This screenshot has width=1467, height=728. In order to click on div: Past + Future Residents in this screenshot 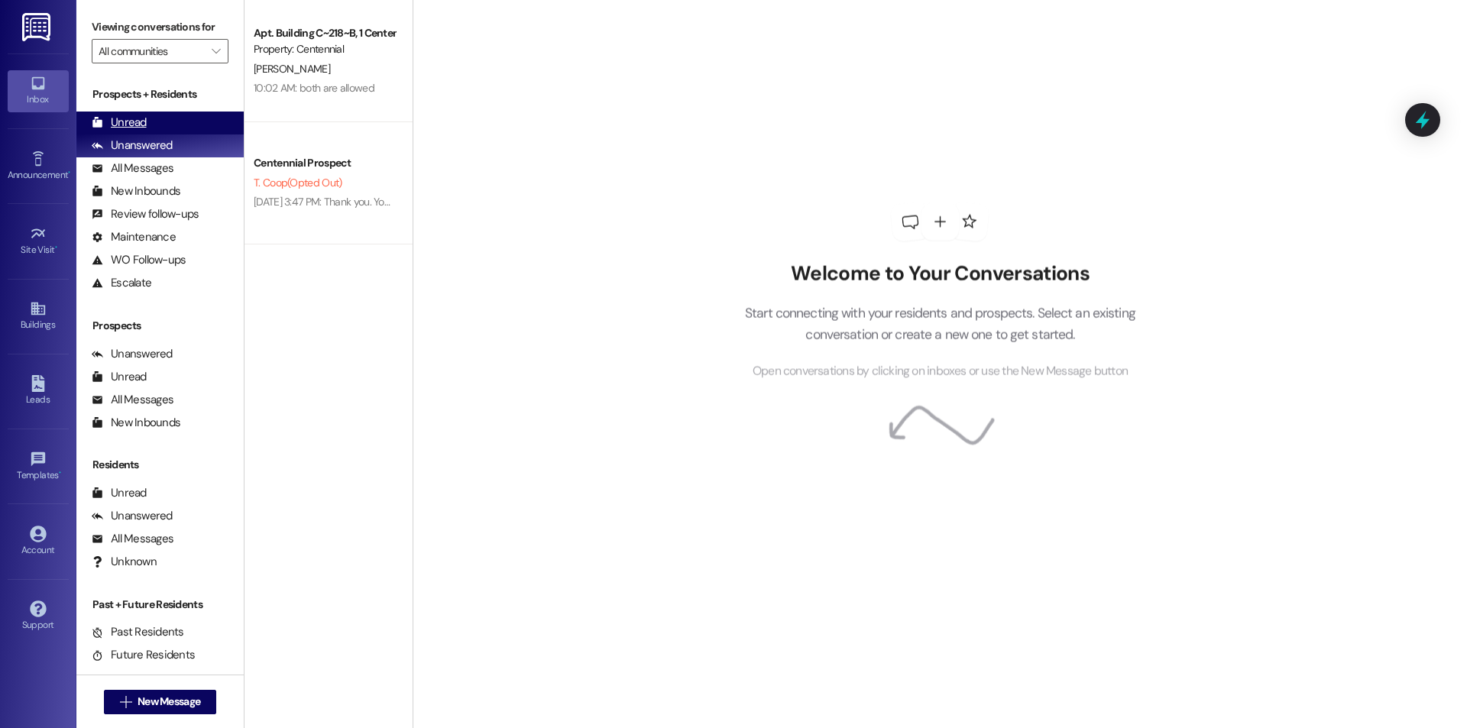, I will do `click(160, 604)`.